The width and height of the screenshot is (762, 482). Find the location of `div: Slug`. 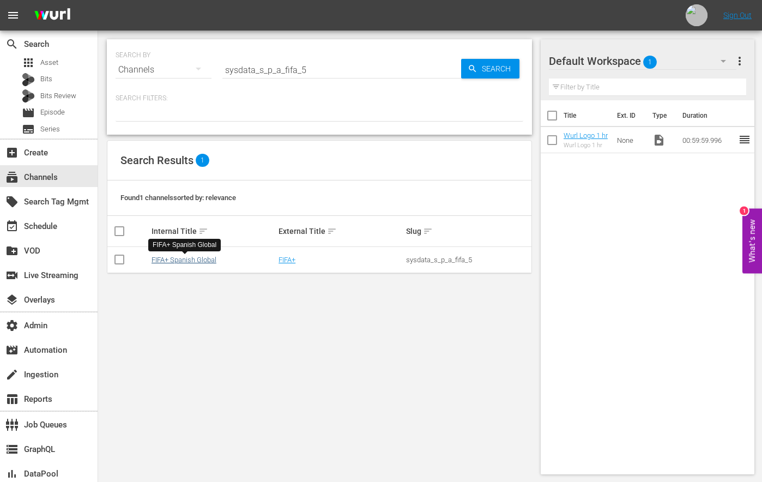

div: Slug is located at coordinates (467, 231).